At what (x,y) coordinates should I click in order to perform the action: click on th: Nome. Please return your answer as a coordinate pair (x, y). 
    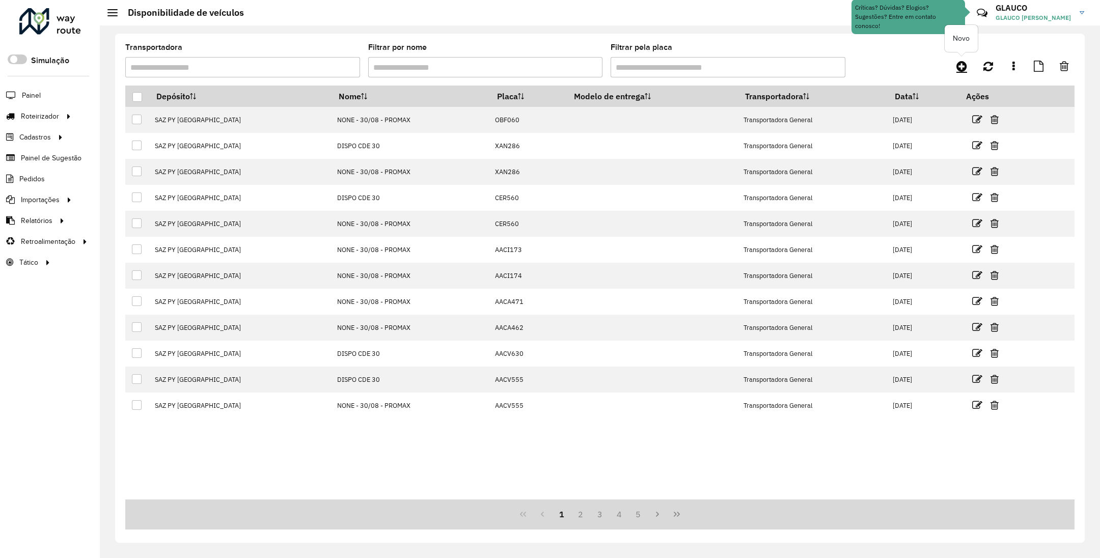
    Looking at the image, I should click on (411, 96).